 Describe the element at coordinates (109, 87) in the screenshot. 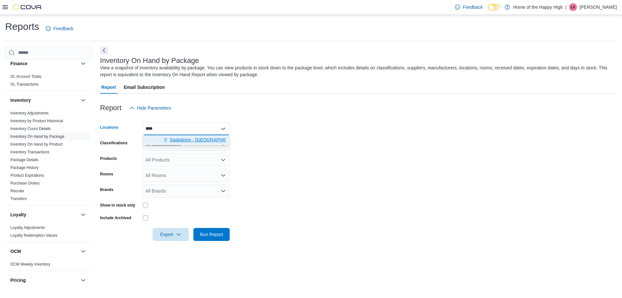

I see `span: Report` at that location.